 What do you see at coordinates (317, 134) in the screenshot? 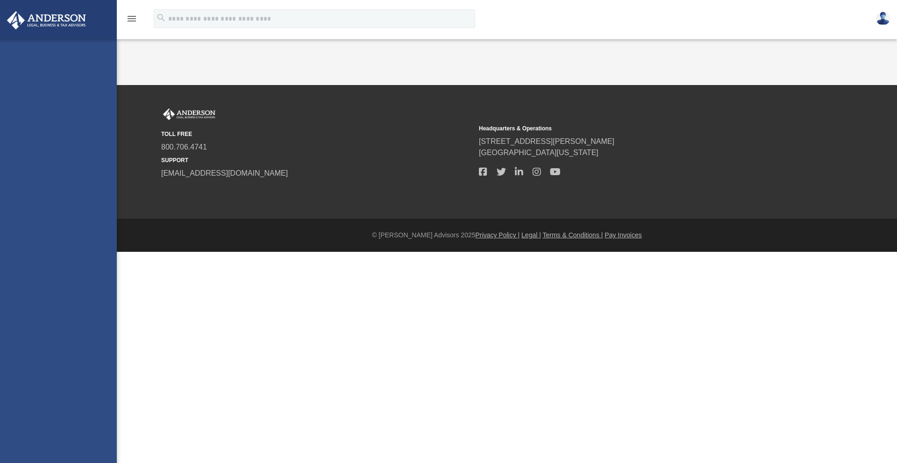
I see `small: TOLL FREE` at bounding box center [317, 134].